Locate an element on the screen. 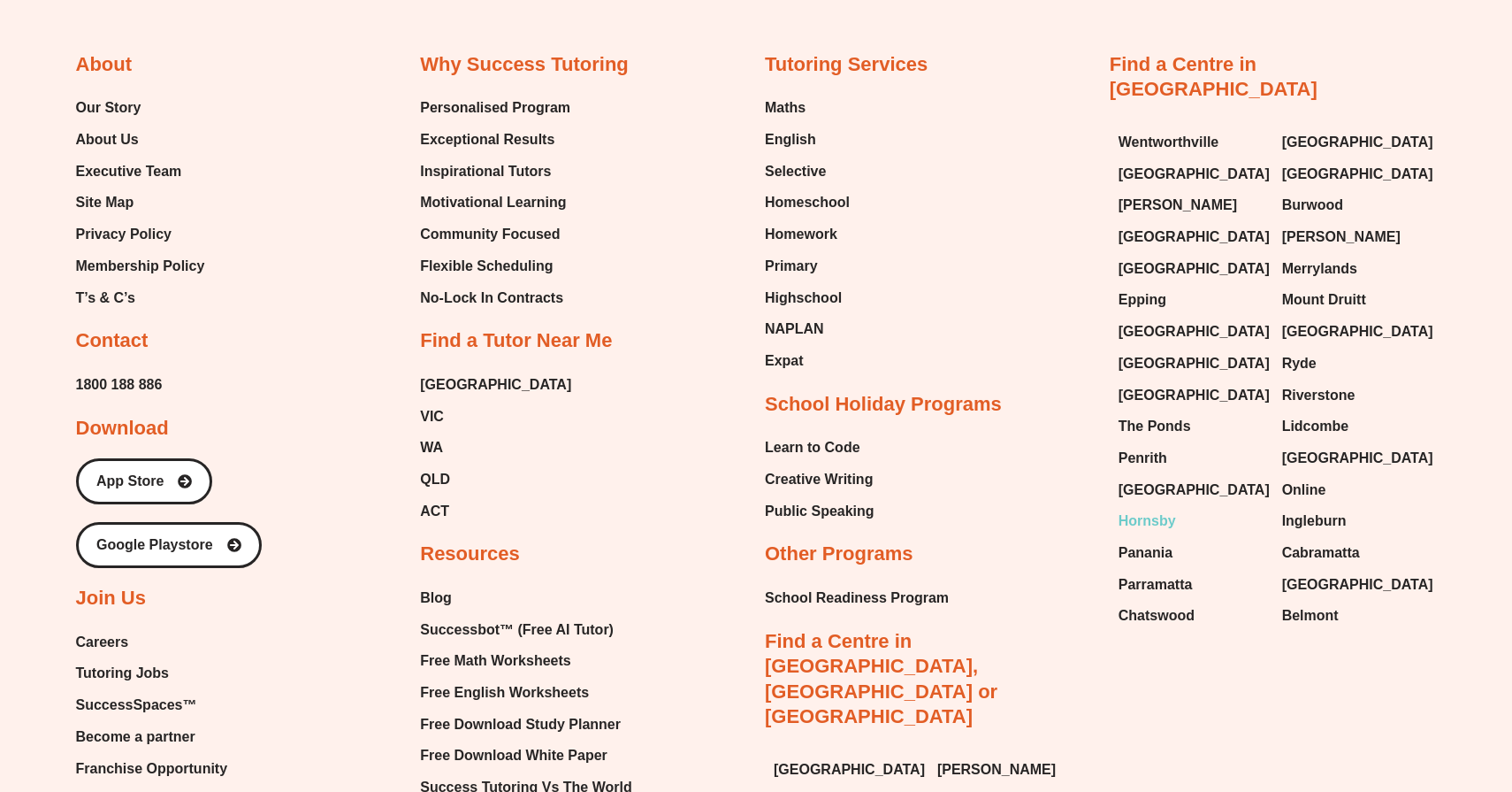 The height and width of the screenshot is (792, 1512). a: WA is located at coordinates (495, 447).